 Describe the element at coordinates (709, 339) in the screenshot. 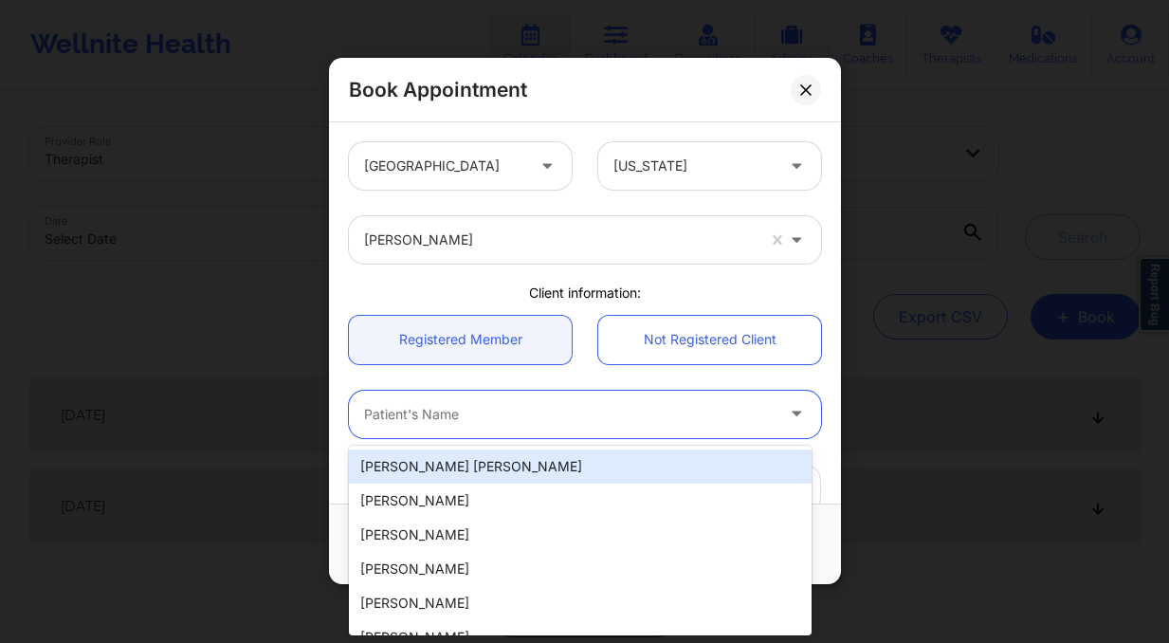

I see `a: Not Registered Client` at that location.